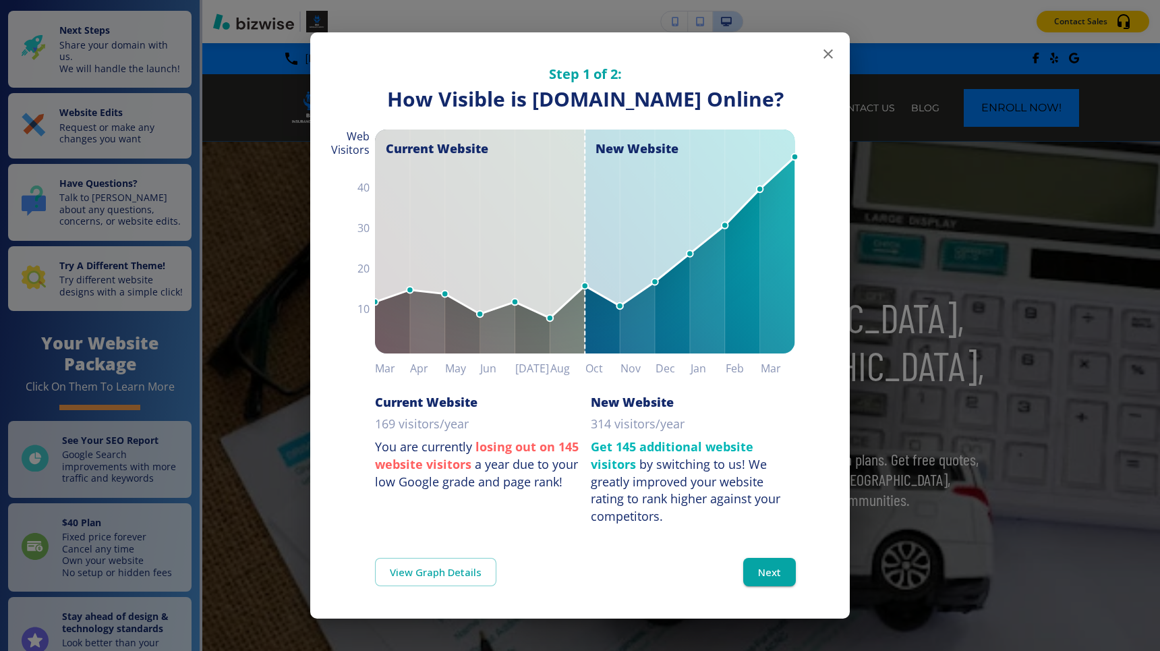  Describe the element at coordinates (603, 368) in the screenshot. I see `h6: Oct` at that location.